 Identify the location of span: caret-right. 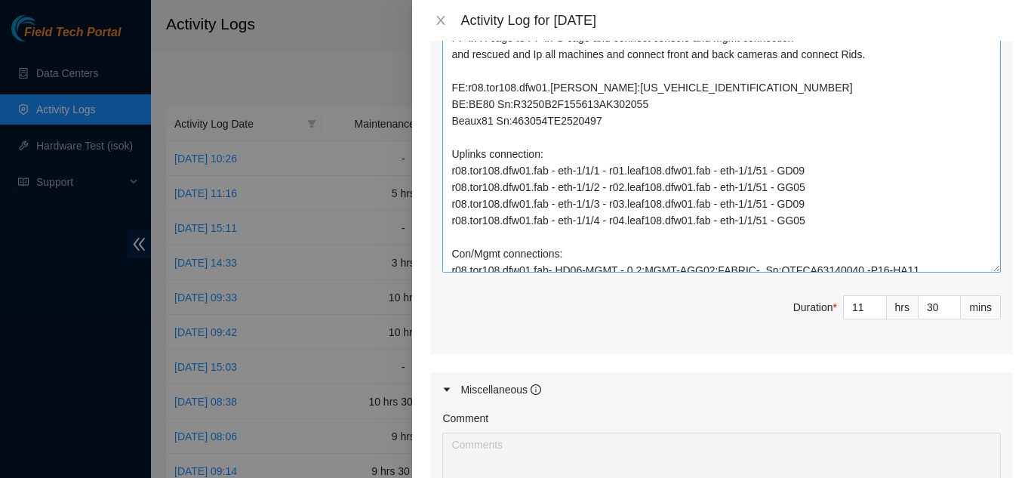
(447, 389).